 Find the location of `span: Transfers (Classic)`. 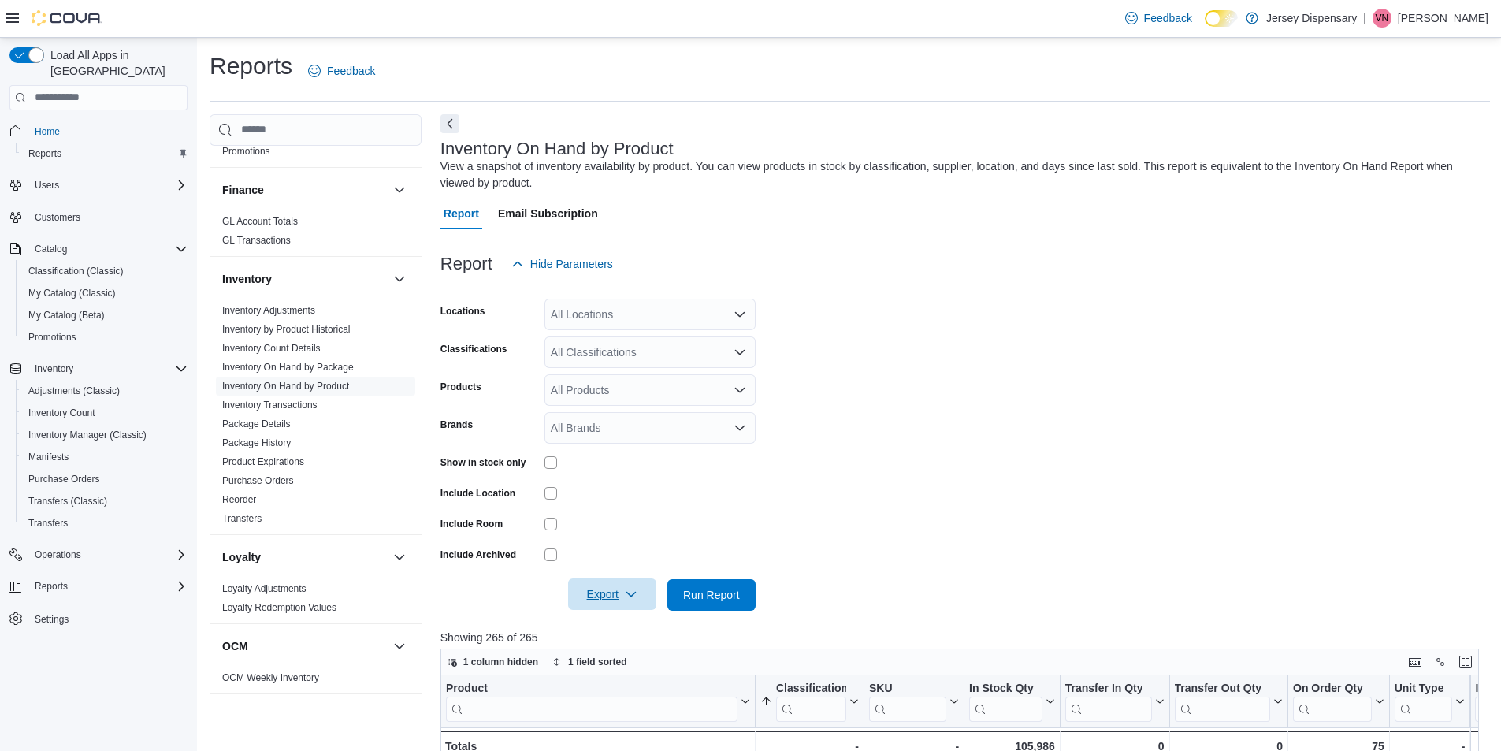

span: Transfers (Classic) is located at coordinates (105, 501).